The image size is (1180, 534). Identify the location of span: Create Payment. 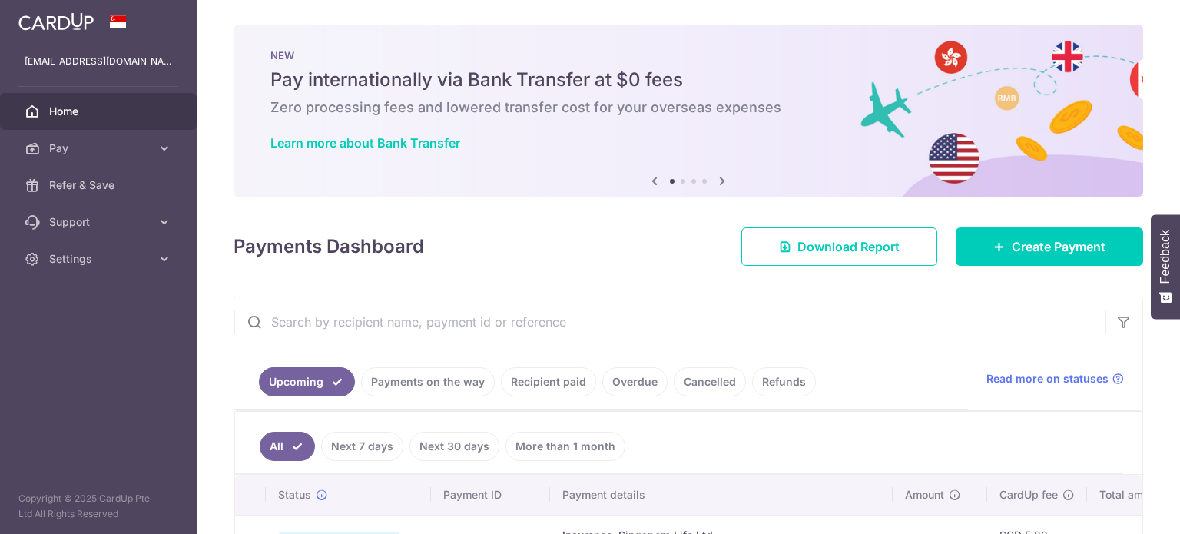
(1059, 247).